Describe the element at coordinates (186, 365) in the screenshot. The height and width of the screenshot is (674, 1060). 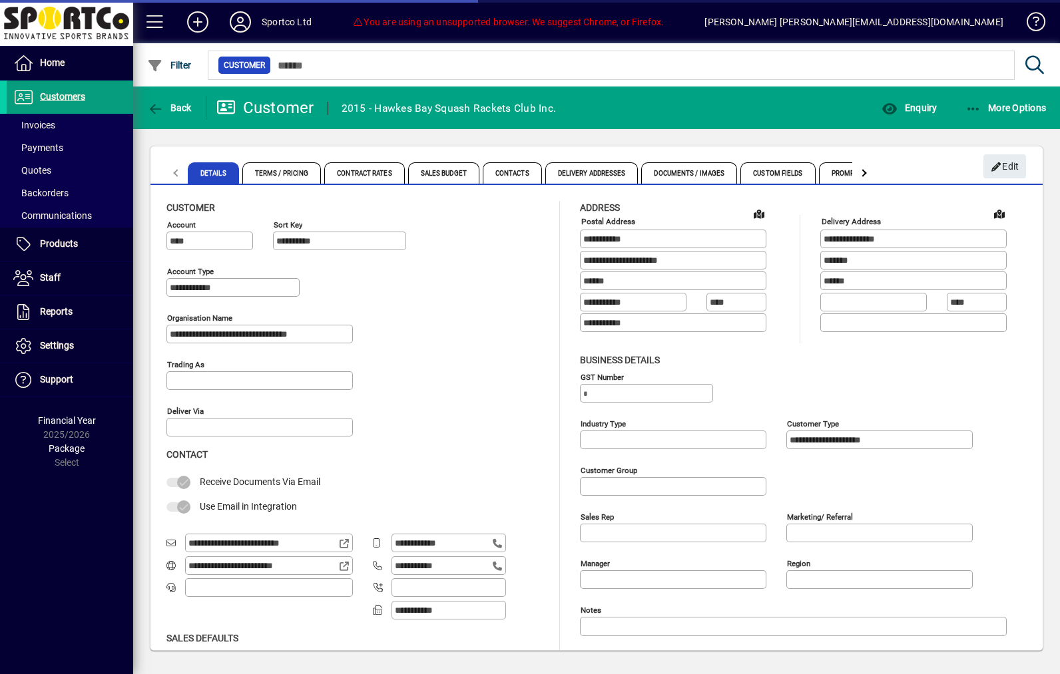
I see `mat-label: Trading as` at that location.